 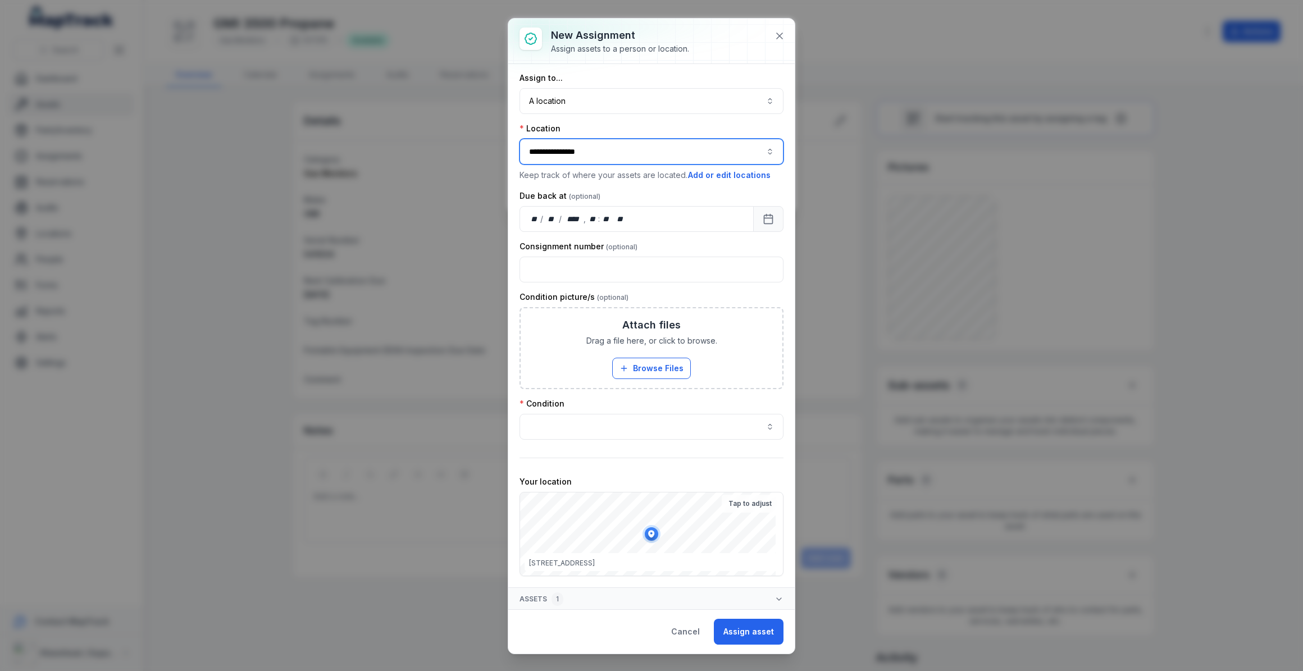 What do you see at coordinates (729, 175) in the screenshot?
I see `button: Add or edit locations` at bounding box center [729, 175].